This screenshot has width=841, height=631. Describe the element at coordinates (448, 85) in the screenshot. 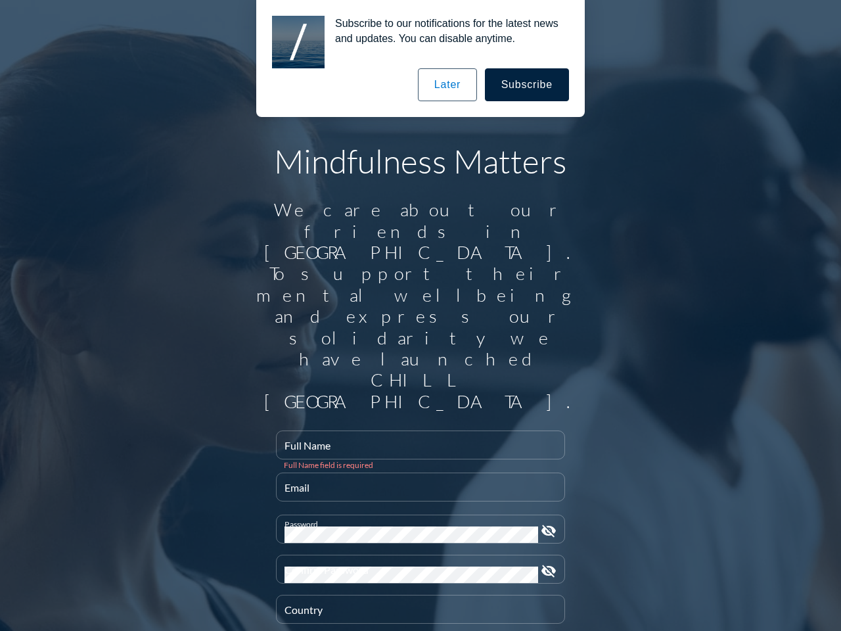

I see `button: Later` at that location.